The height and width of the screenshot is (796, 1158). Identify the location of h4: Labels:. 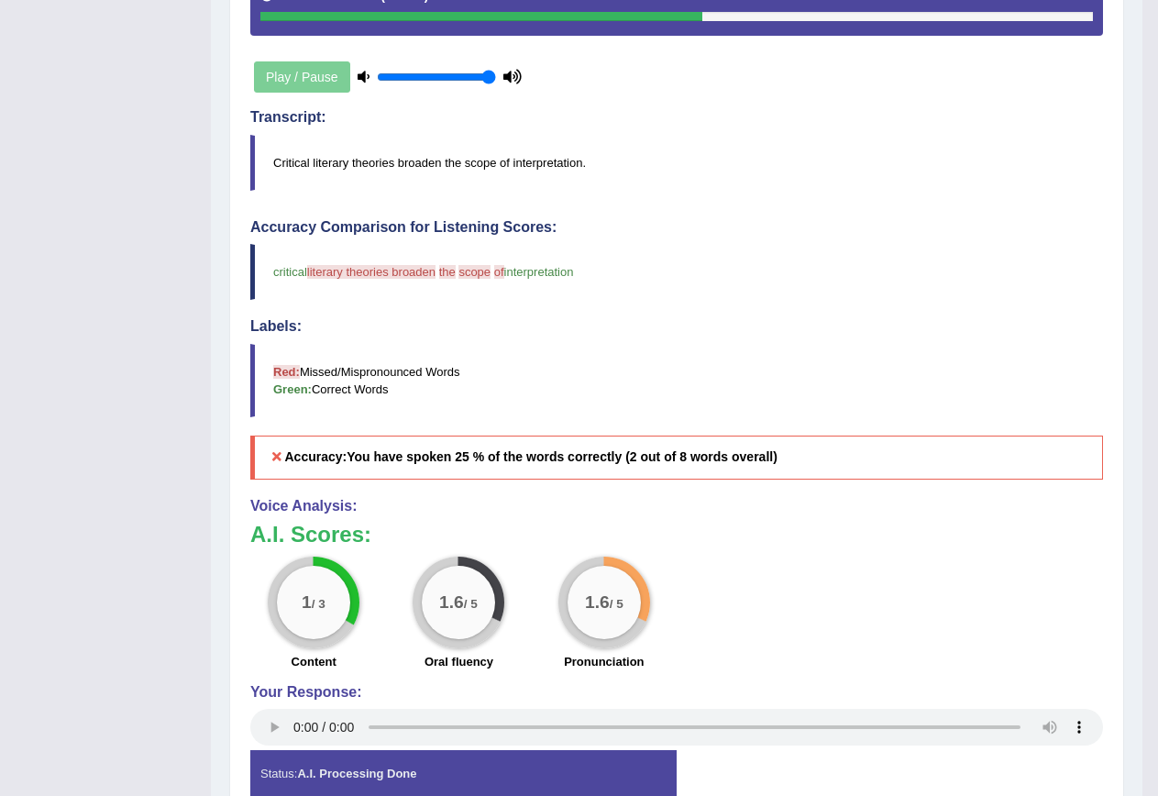
(677, 326).